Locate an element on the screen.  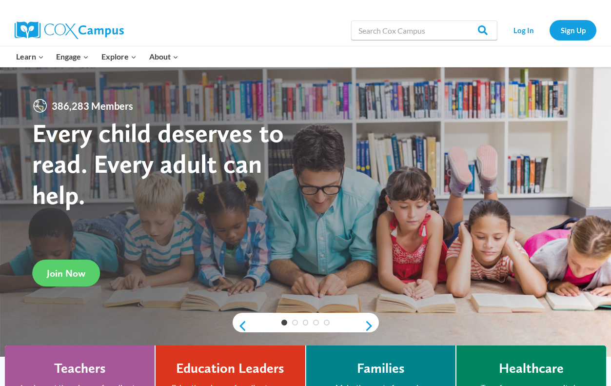
input: Search Cox Campus is located at coordinates (424, 30).